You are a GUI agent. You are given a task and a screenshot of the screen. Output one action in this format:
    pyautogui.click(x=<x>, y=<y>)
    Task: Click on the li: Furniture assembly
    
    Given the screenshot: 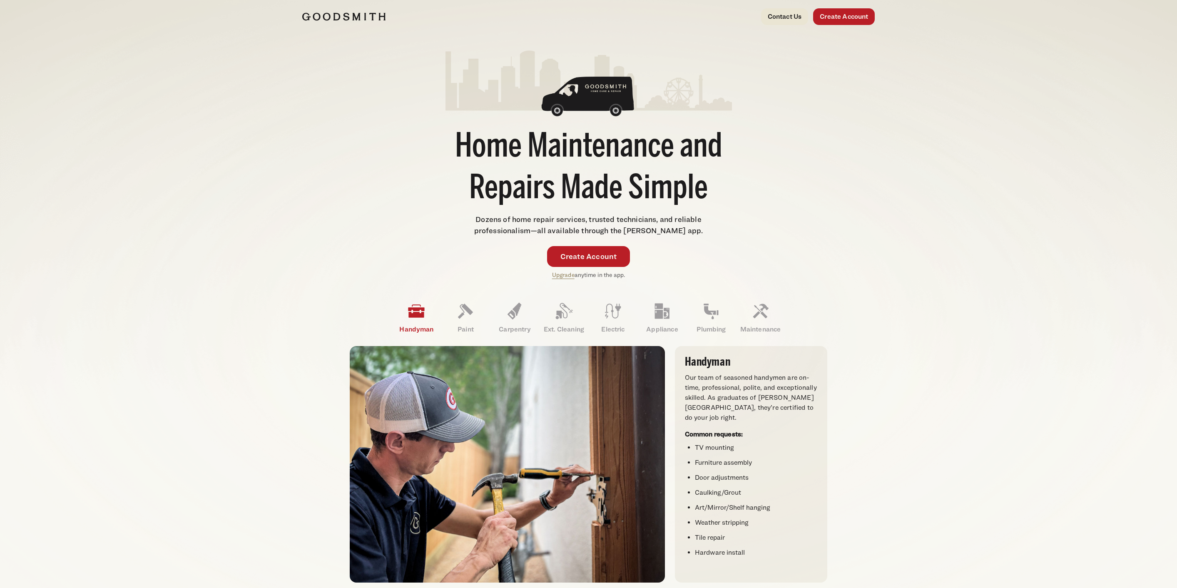 What is the action you would take?
    pyautogui.click(x=756, y=462)
    